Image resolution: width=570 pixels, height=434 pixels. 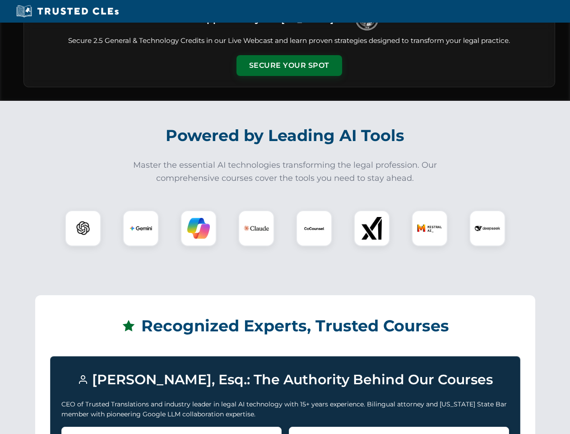 What do you see at coordinates (199, 228) in the screenshot?
I see `div: Copilot` at bounding box center [199, 228].